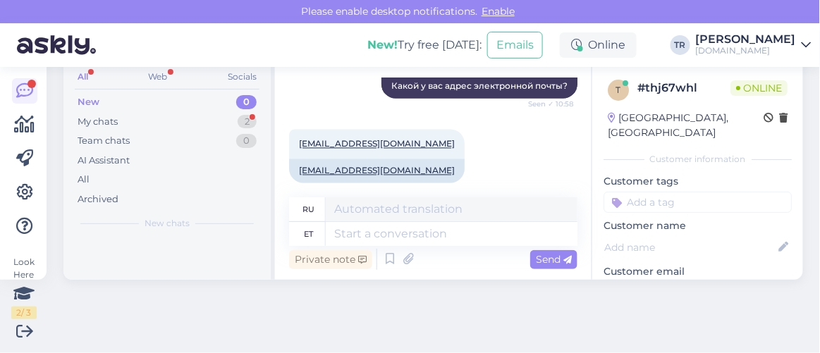 The width and height of the screenshot is (820, 353). I want to click on div: Private note, so click(331, 260).